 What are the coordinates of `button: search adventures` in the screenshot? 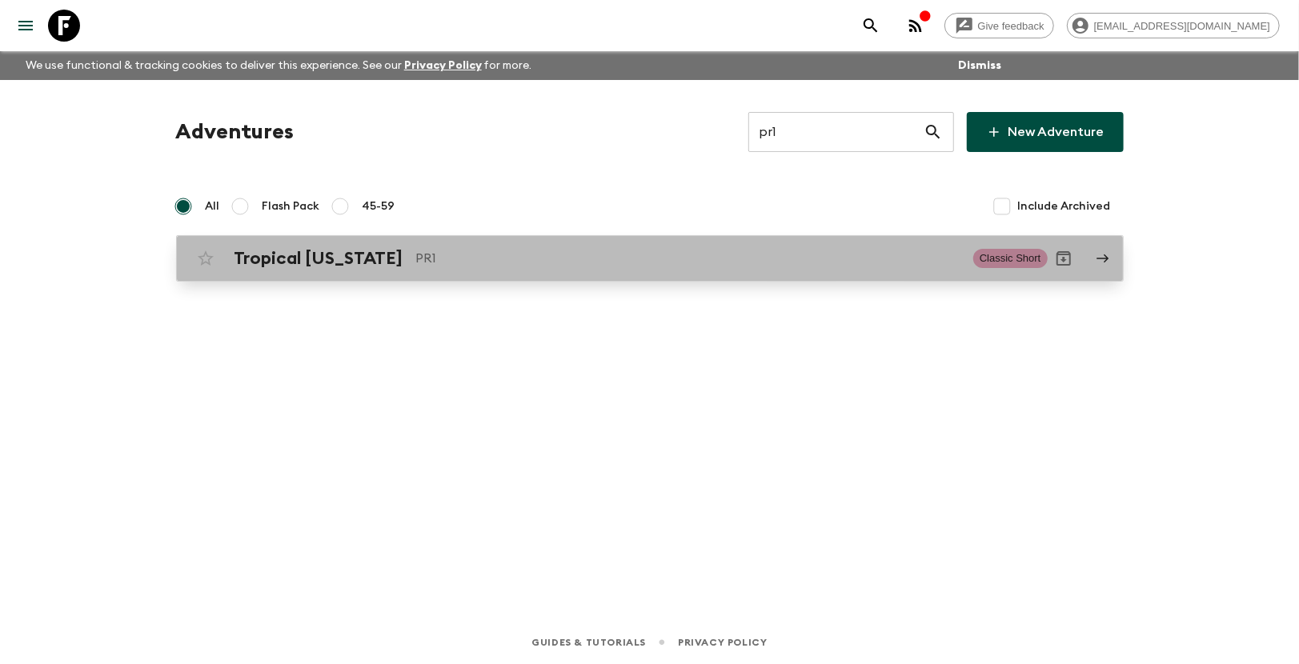 It's located at (871, 26).